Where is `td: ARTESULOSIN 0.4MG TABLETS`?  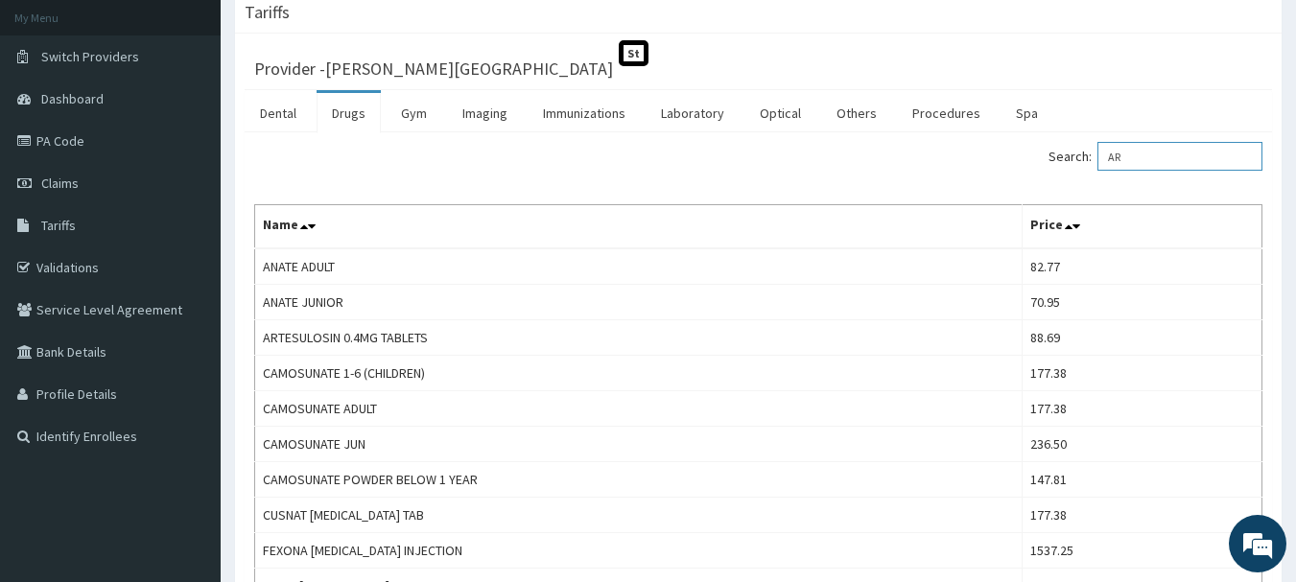
td: ARTESULOSIN 0.4MG TABLETS is located at coordinates (639, 338).